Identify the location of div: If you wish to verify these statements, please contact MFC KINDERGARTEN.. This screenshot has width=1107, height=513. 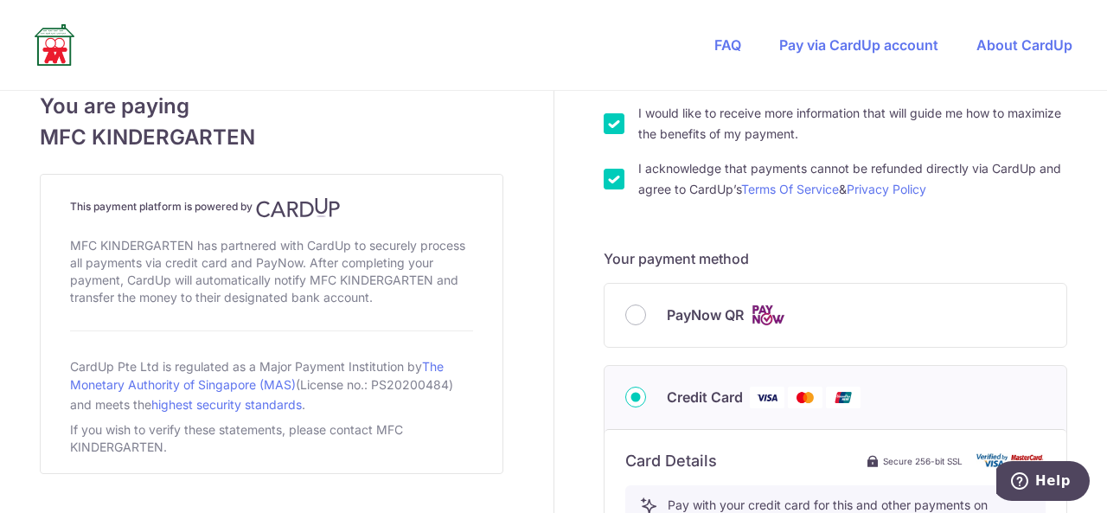
(272, 439).